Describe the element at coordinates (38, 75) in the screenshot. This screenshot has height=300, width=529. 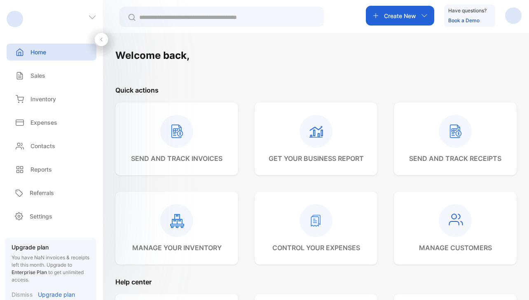
I see `p: Sales` at that location.